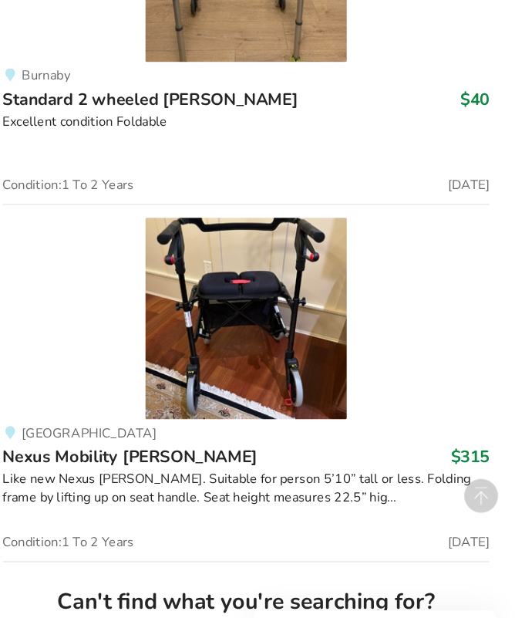 The width and height of the screenshot is (515, 618). I want to click on h2: Can't find what you're searching for?, so click(258, 575).